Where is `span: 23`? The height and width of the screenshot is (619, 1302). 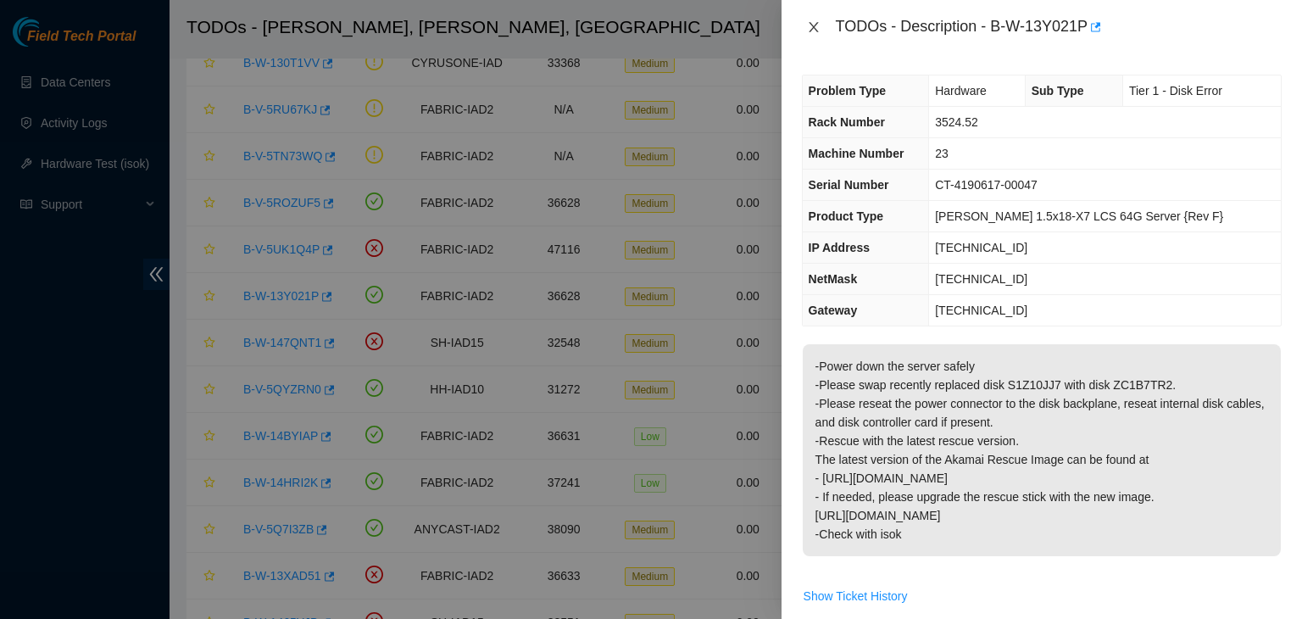
span: 23 is located at coordinates (942, 153).